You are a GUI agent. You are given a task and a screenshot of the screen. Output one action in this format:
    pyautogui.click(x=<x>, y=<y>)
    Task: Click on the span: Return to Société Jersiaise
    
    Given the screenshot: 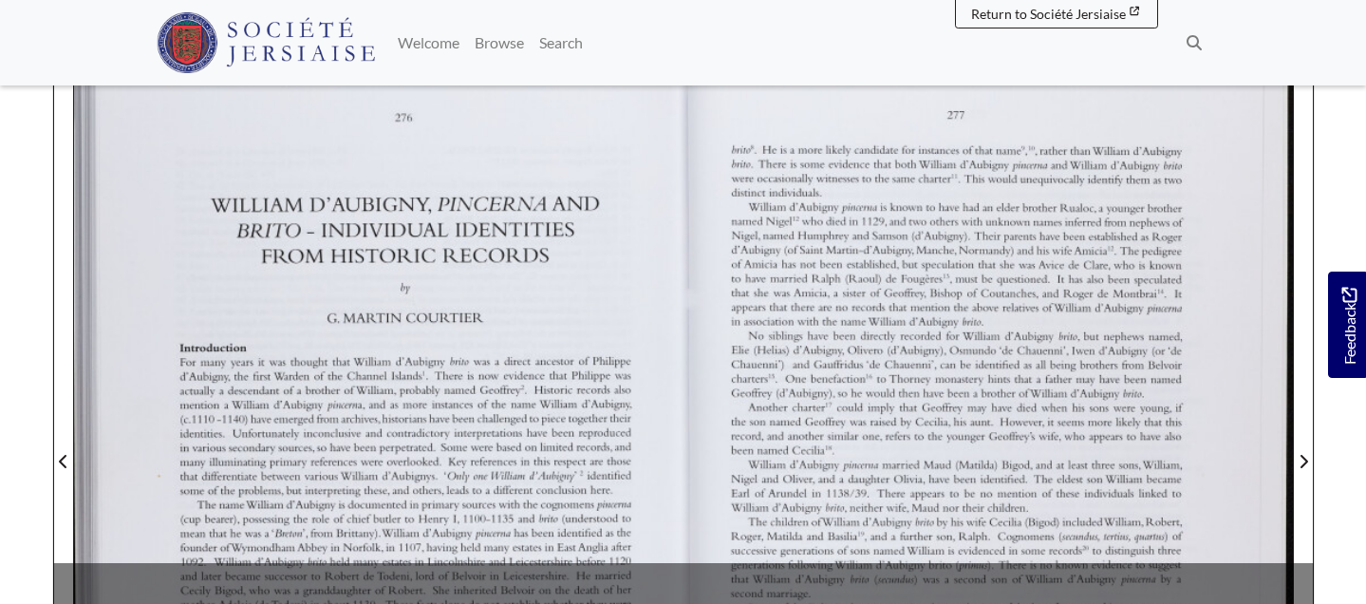 What is the action you would take?
    pyautogui.click(x=1048, y=13)
    